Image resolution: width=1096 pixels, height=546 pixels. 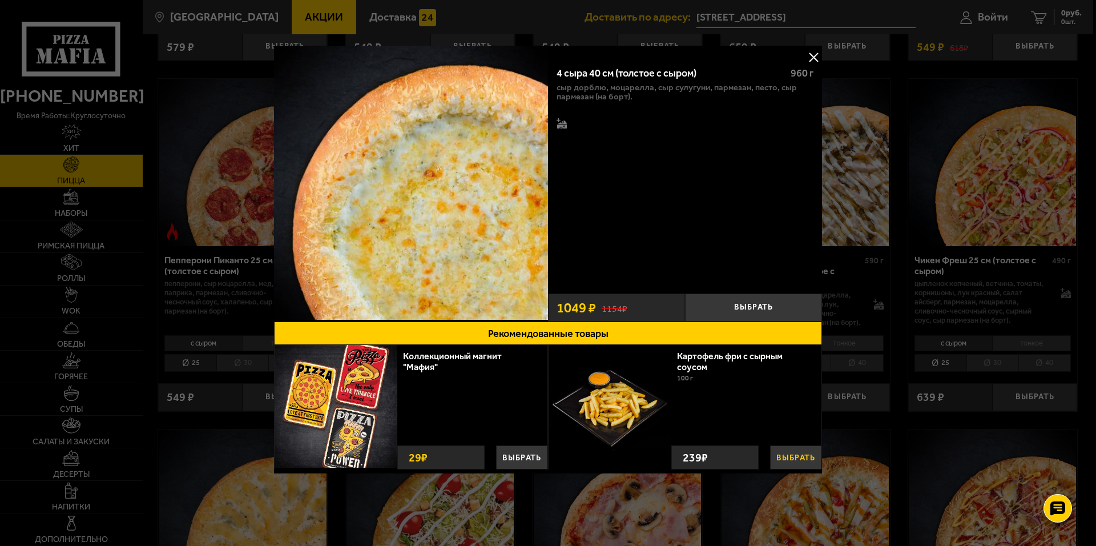 What do you see at coordinates (411, 183) in the screenshot?
I see `a: 4 сыра 40 см (толстое с сыром)` at bounding box center [411, 183].